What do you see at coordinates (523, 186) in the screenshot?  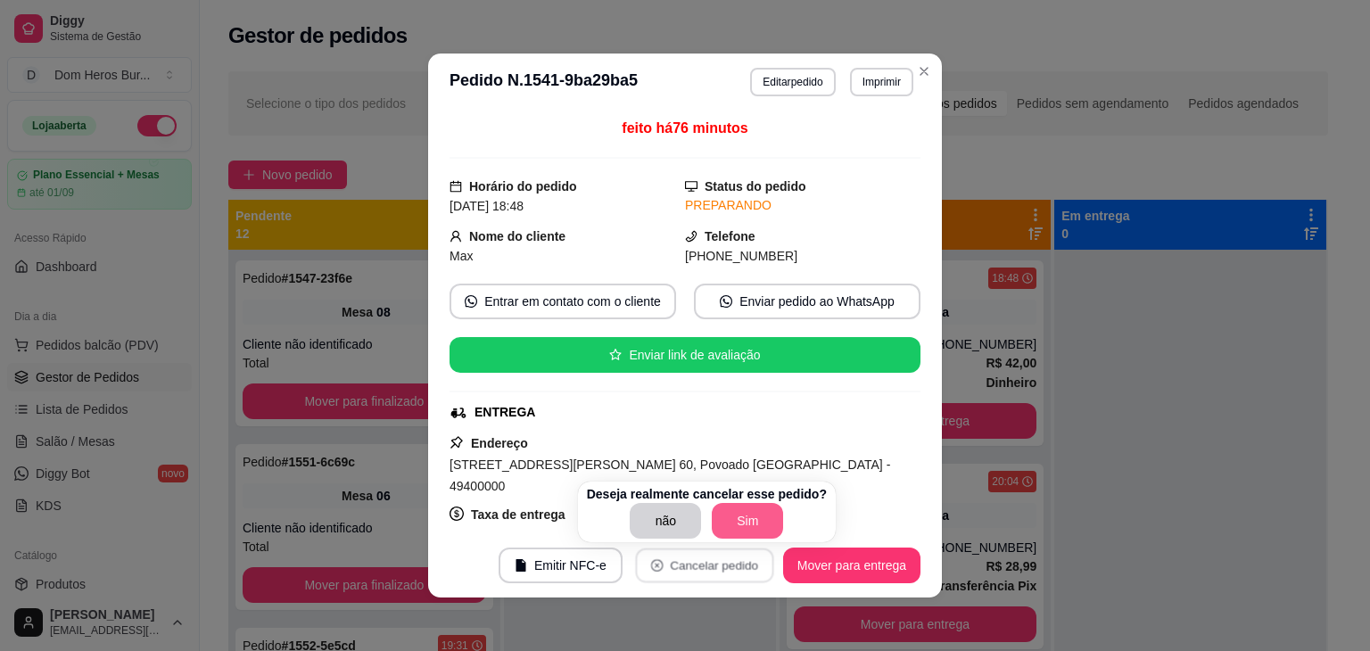 I see `strong: Horário do pedido` at bounding box center [523, 186].